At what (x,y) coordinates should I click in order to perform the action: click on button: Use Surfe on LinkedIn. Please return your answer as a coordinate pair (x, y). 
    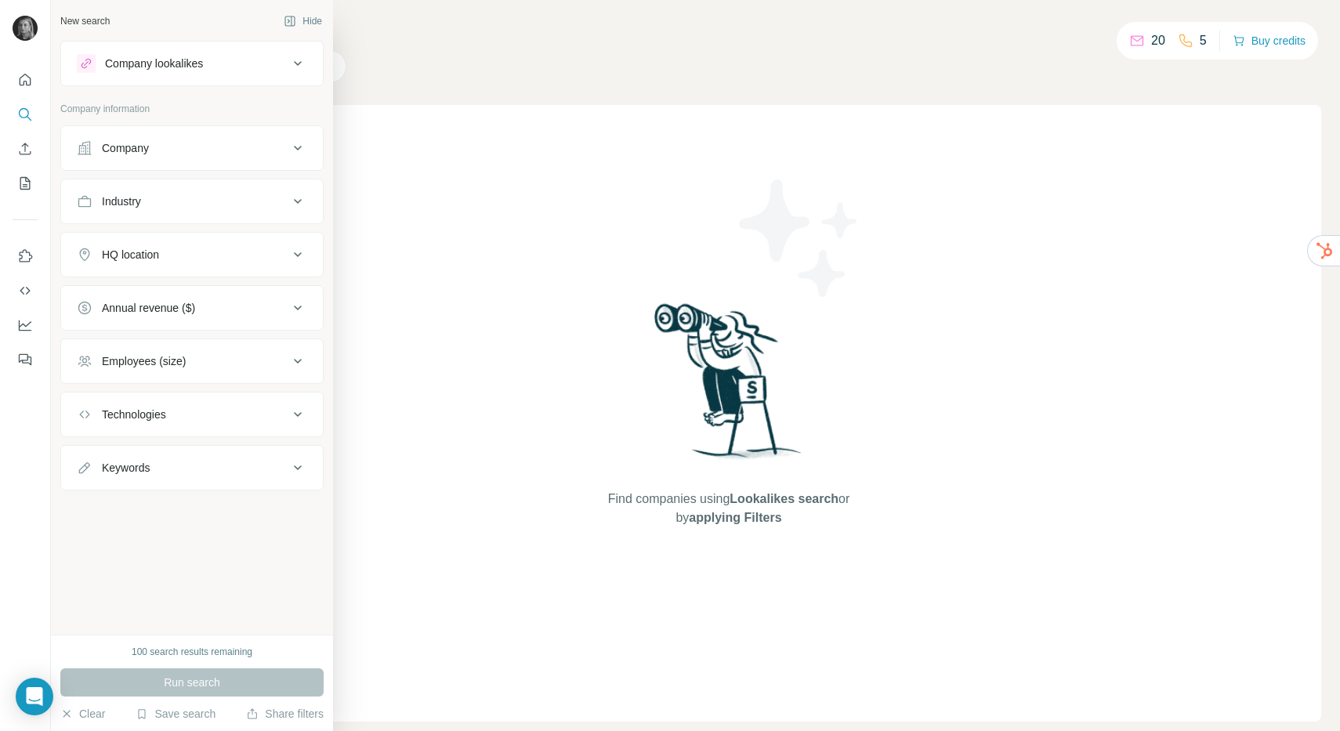
    Looking at the image, I should click on (25, 256).